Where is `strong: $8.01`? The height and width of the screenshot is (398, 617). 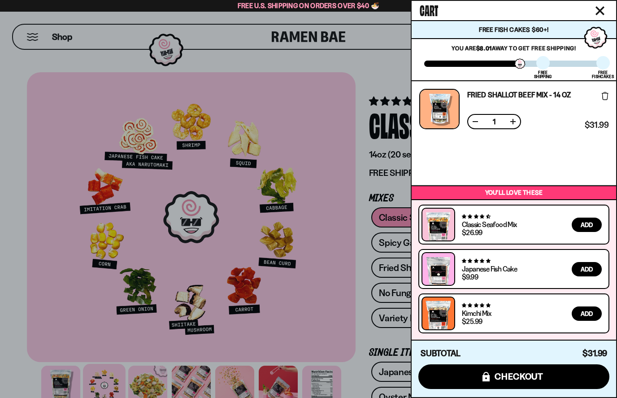 strong: $8.01 is located at coordinates (484, 48).